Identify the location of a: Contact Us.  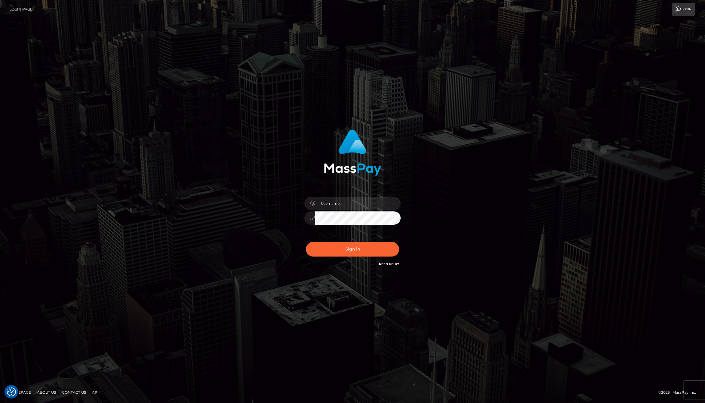
(74, 392).